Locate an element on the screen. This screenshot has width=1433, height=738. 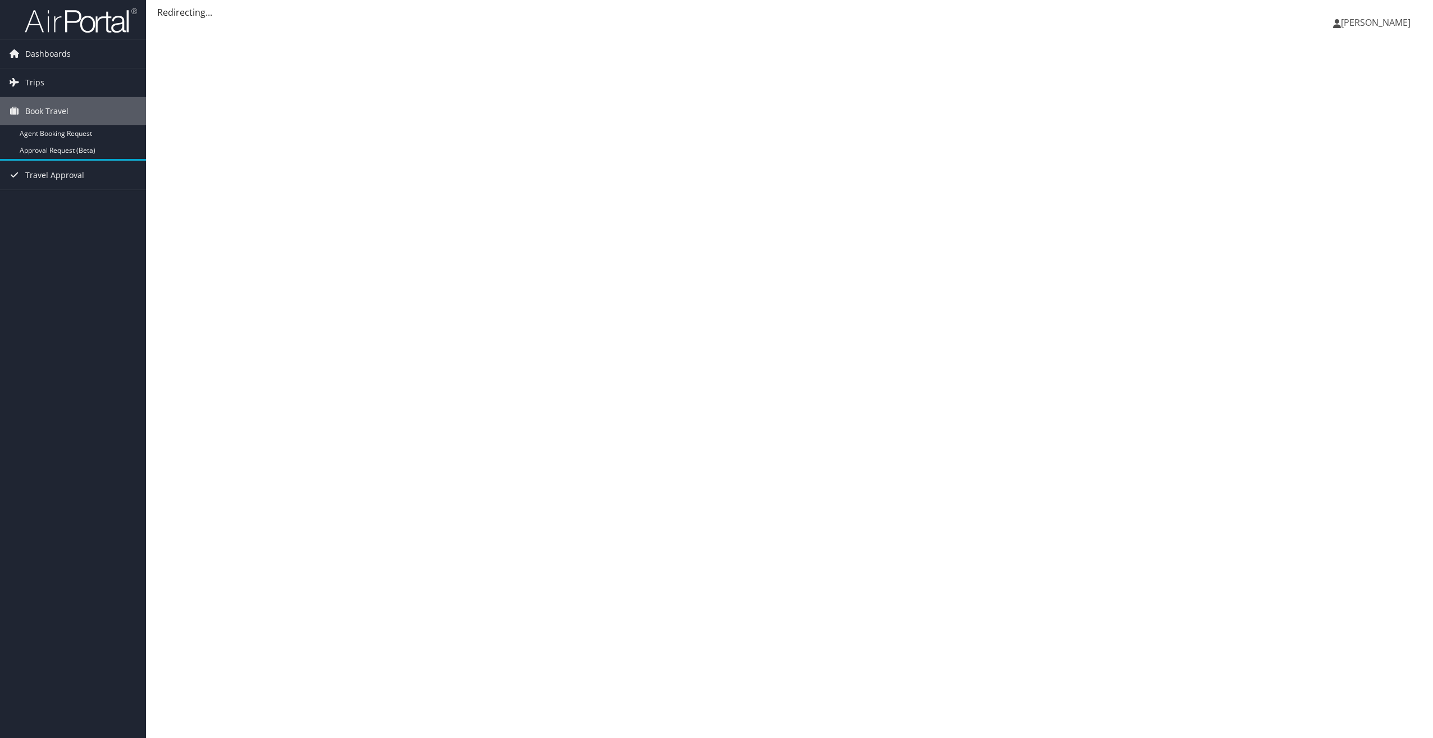
span: Travel Approval is located at coordinates (54, 175).